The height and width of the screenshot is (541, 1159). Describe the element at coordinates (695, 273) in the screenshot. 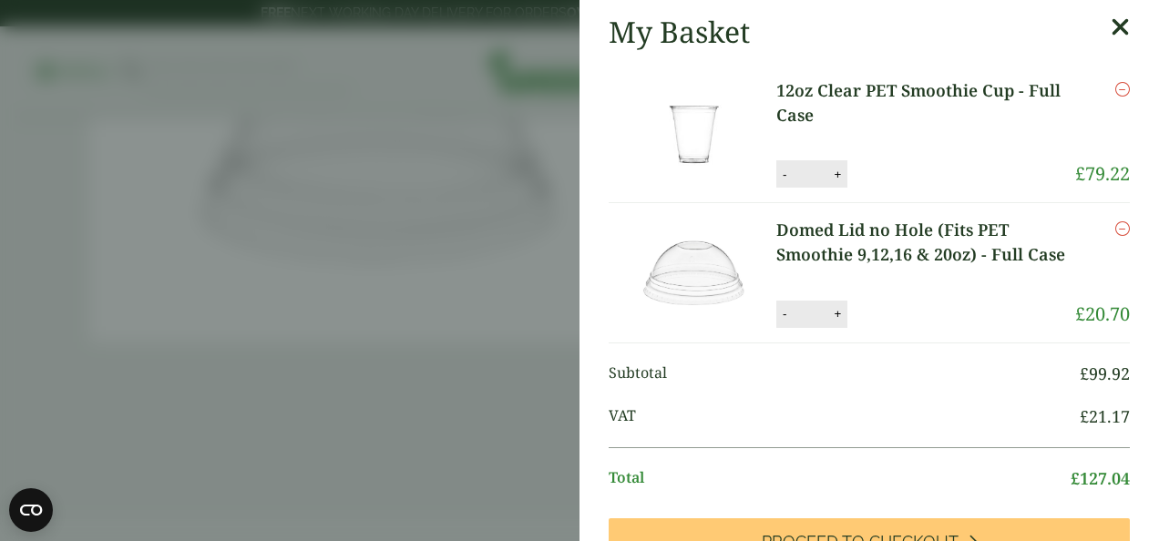

I see `img: Domed Lid no Hole (Fits PET Smoothie 9,12,16 & 20oz)-0` at that location.